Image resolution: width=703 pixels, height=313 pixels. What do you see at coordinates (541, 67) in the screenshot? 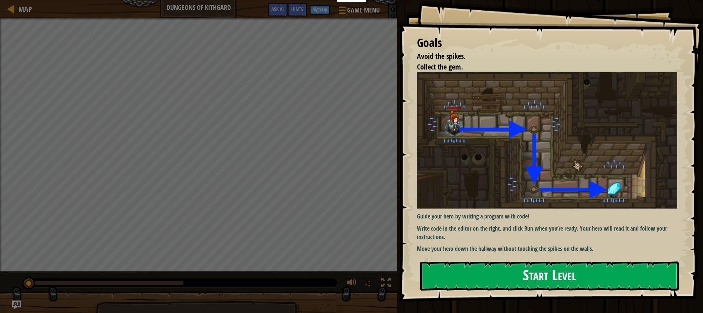
I see `li: Collect the gem.` at bounding box center [541, 67].